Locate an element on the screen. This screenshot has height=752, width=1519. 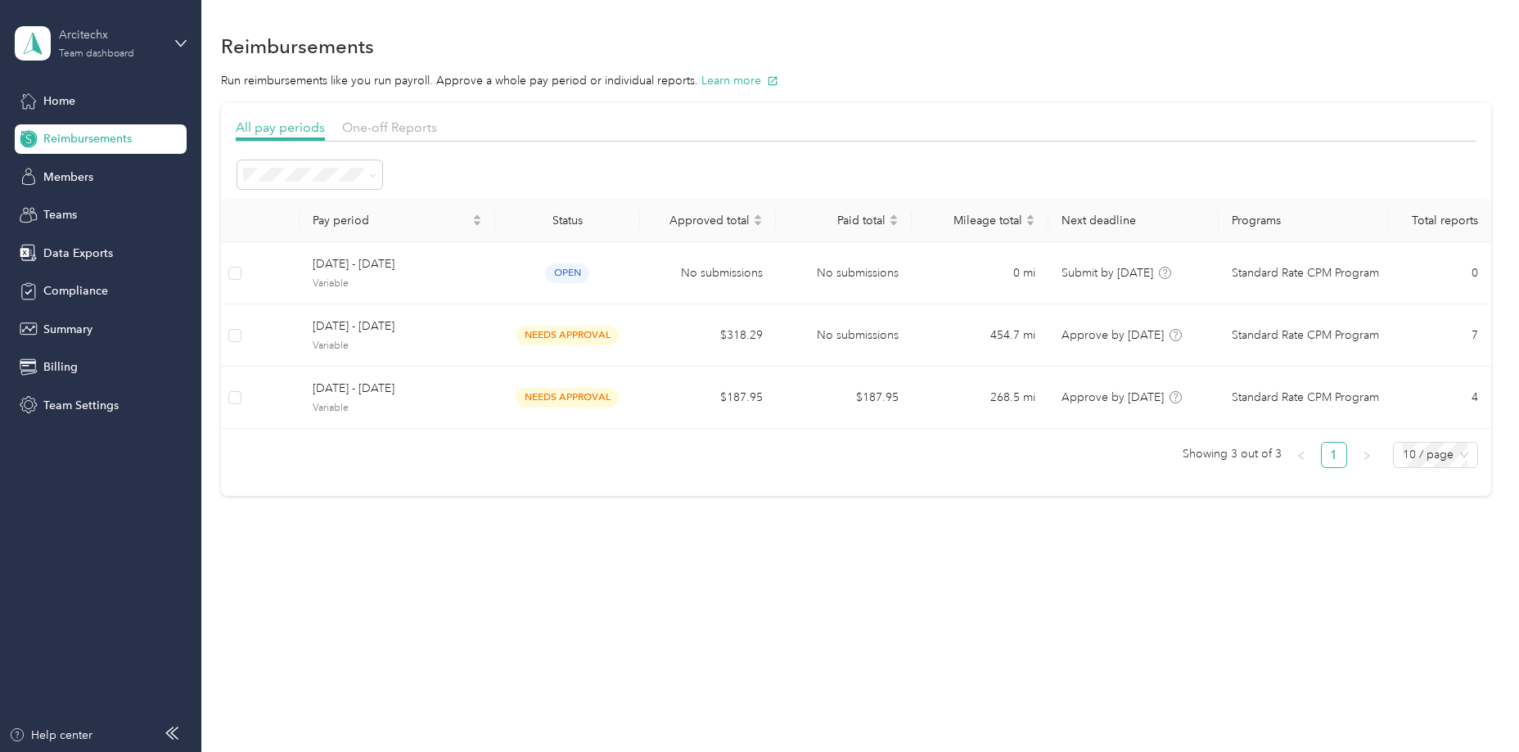
h1: Reimbursements is located at coordinates (297, 46).